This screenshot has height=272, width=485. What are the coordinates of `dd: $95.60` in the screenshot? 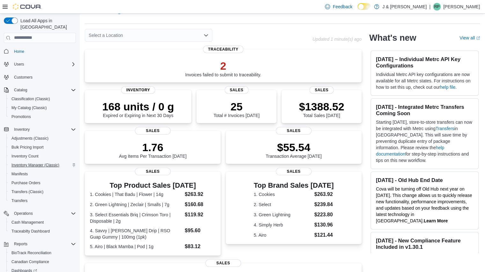 It's located at (200, 231).